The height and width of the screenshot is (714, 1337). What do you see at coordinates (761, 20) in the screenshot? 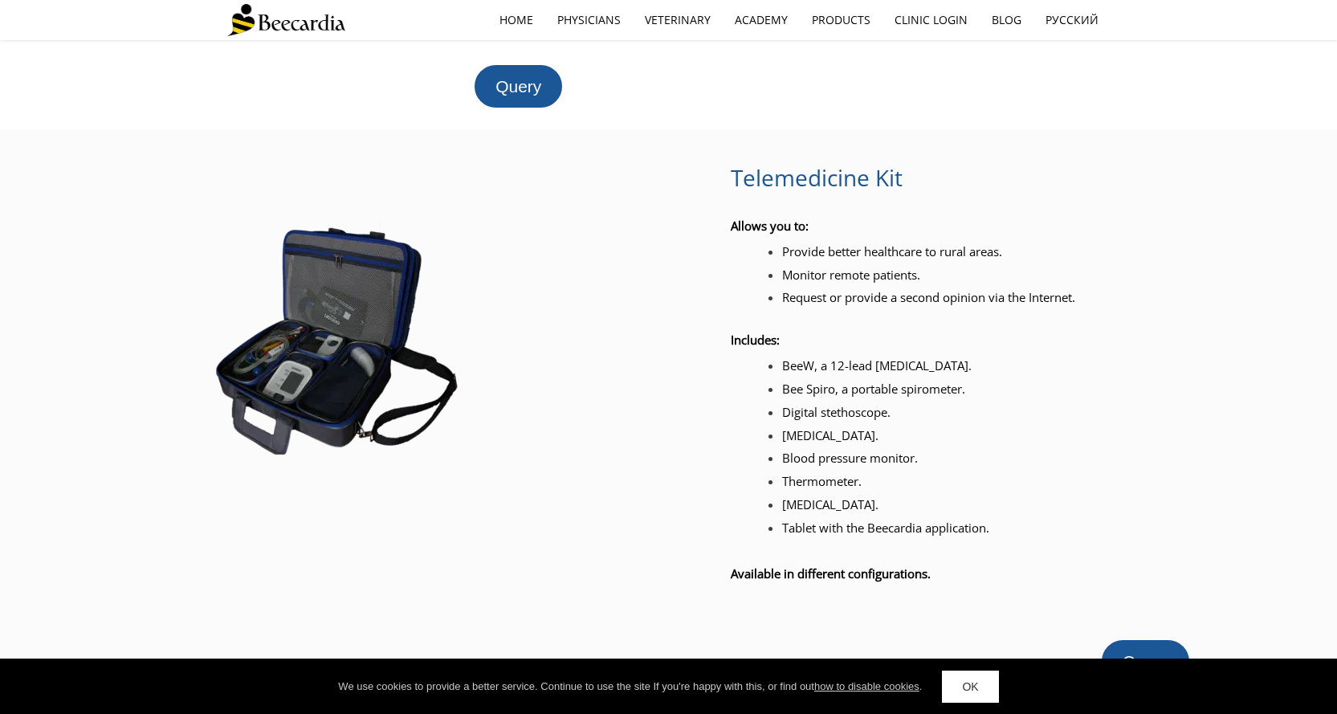
I see `a: Academy` at bounding box center [761, 20].